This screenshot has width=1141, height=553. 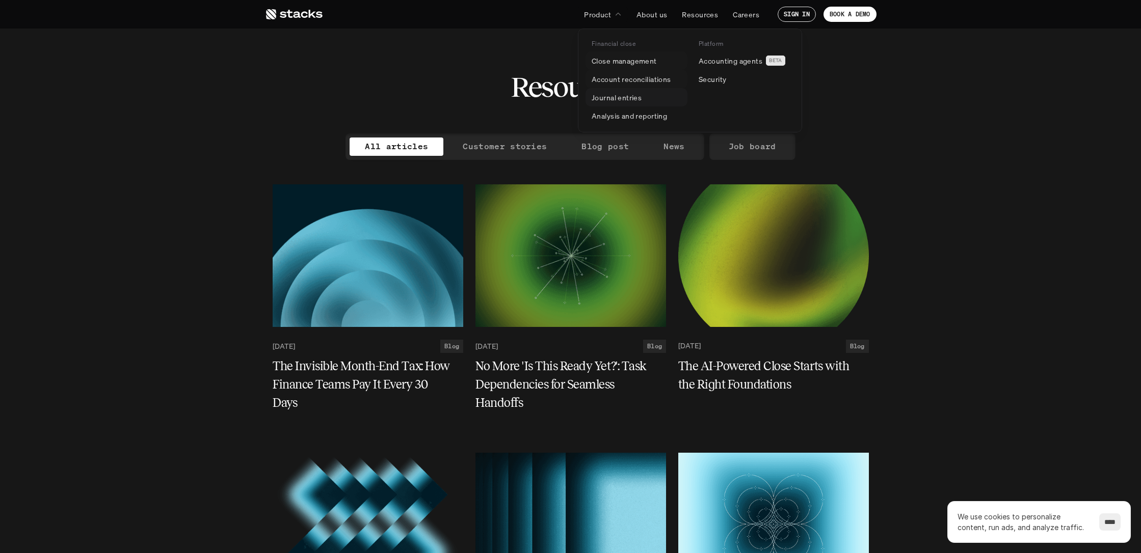 I want to click on a: Blog post, so click(x=605, y=147).